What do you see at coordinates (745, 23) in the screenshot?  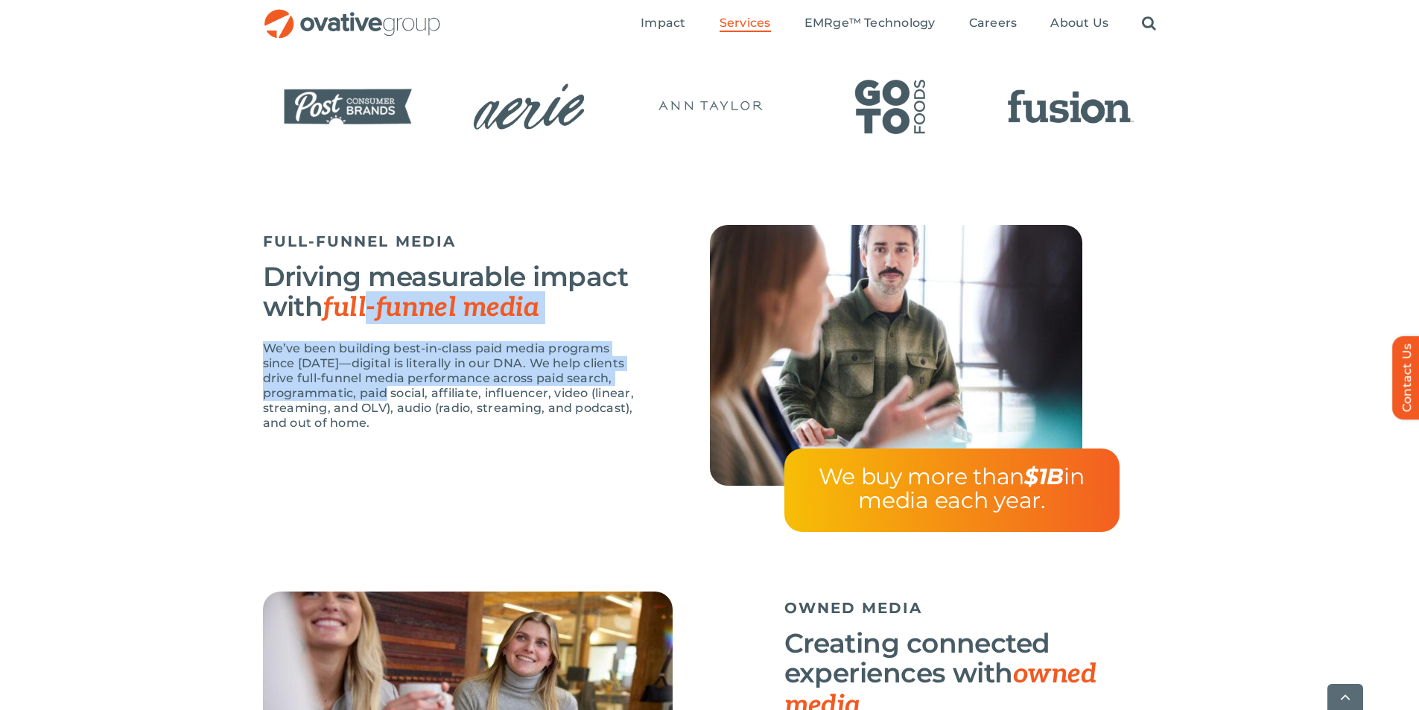 I see `span: Services` at bounding box center [745, 23].